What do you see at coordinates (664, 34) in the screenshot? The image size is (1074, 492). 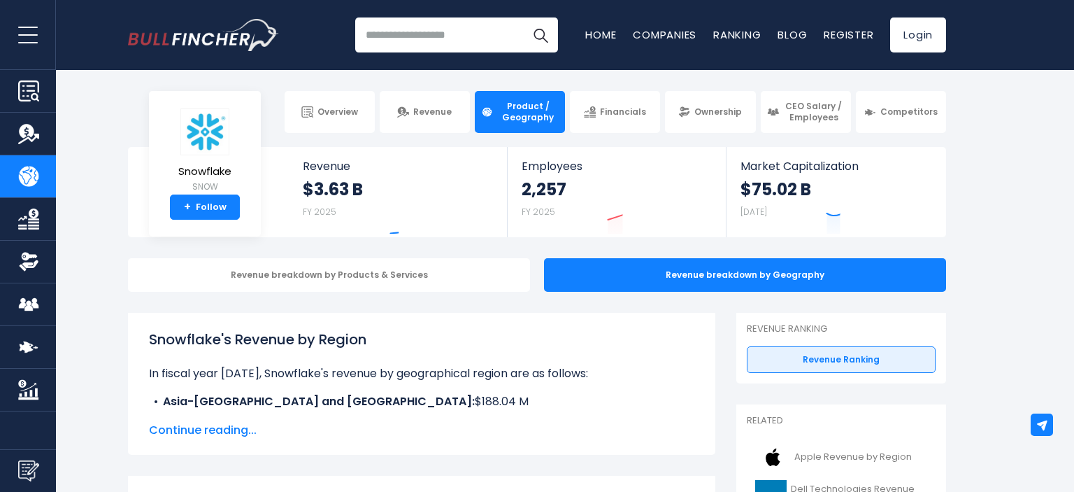 I see `a: Companies` at bounding box center [664, 34].